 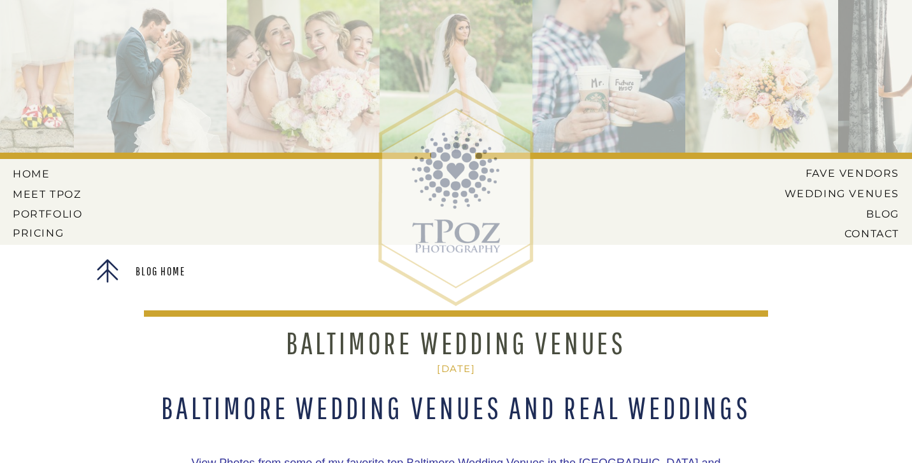 I want to click on a: PORTFOLIO, so click(x=49, y=214).